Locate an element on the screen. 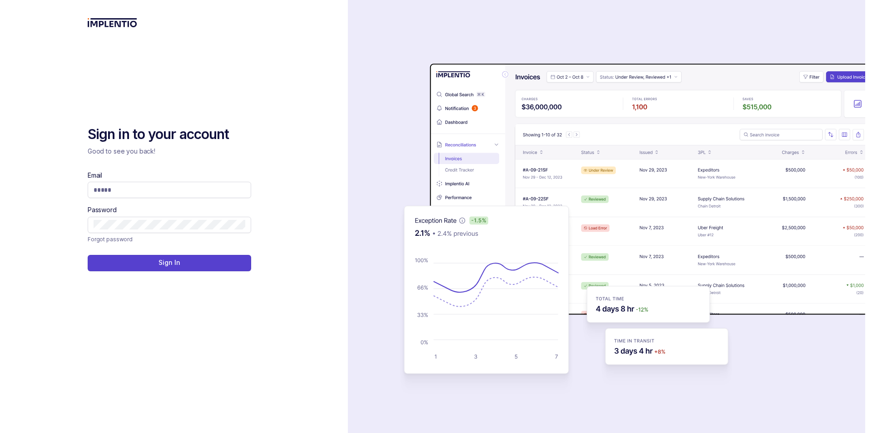 The image size is (872, 433). label: Password is located at coordinates (102, 210).